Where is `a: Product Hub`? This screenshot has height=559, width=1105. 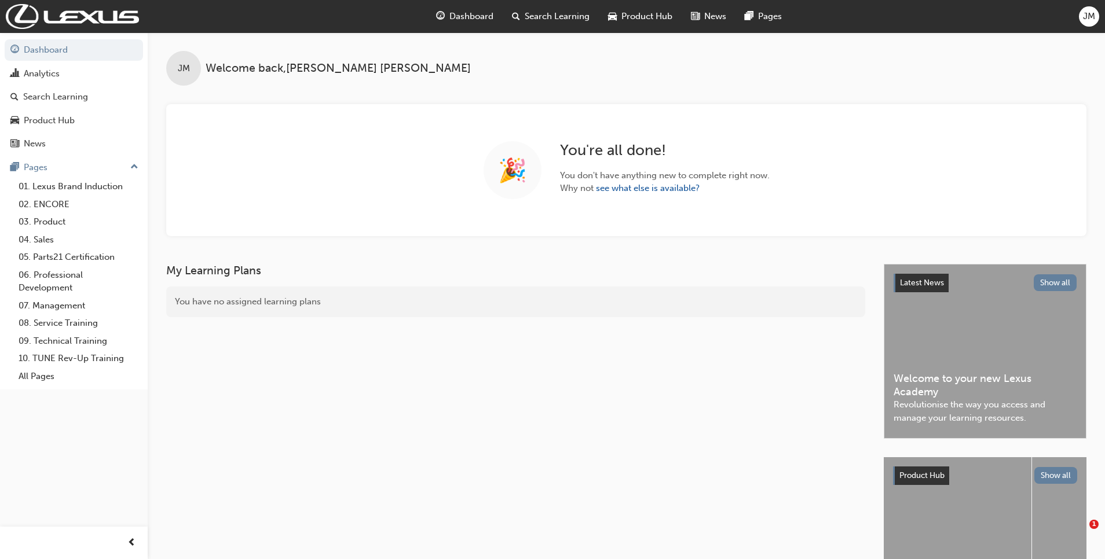
a: Product Hub is located at coordinates (74, 120).